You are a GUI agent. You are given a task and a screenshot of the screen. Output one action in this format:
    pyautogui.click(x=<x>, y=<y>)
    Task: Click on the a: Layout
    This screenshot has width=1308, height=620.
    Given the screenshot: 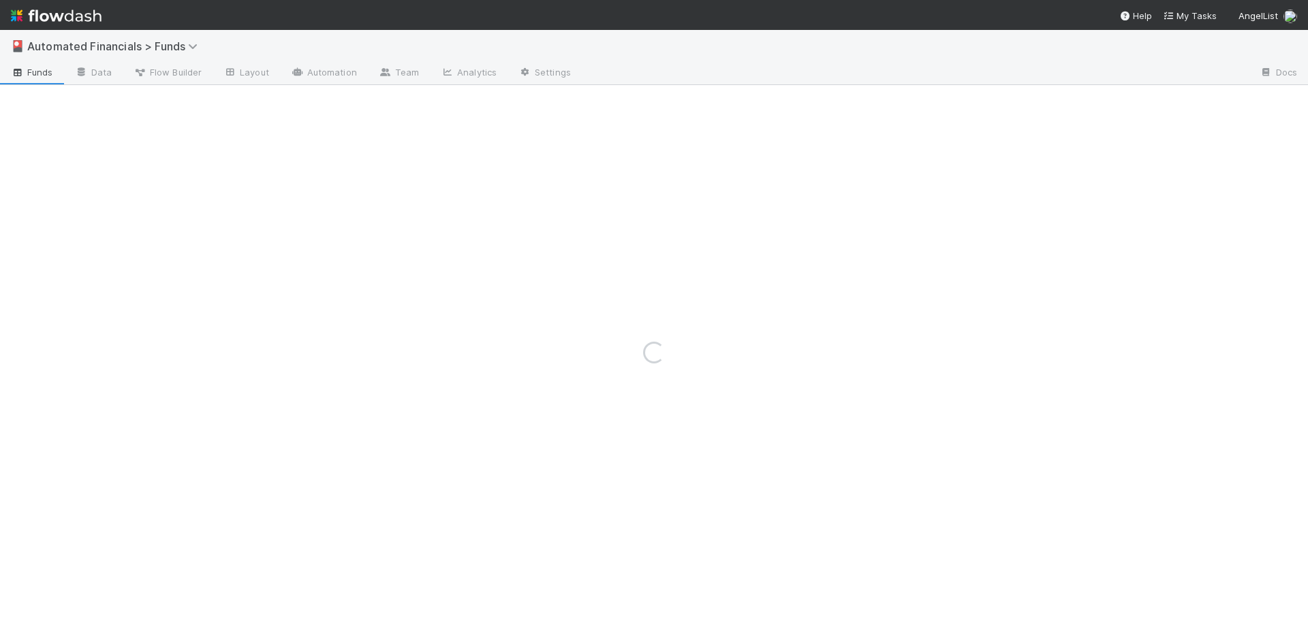 What is the action you would take?
    pyautogui.click(x=246, y=74)
    